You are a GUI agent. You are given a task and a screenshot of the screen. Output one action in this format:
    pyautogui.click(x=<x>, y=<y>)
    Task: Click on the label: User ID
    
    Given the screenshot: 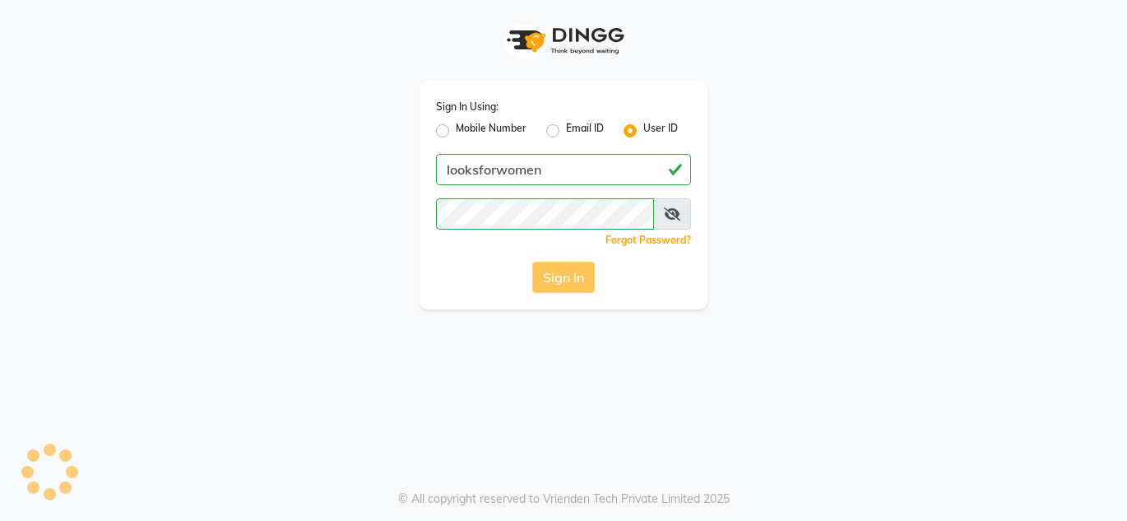 What is the action you would take?
    pyautogui.click(x=661, y=131)
    